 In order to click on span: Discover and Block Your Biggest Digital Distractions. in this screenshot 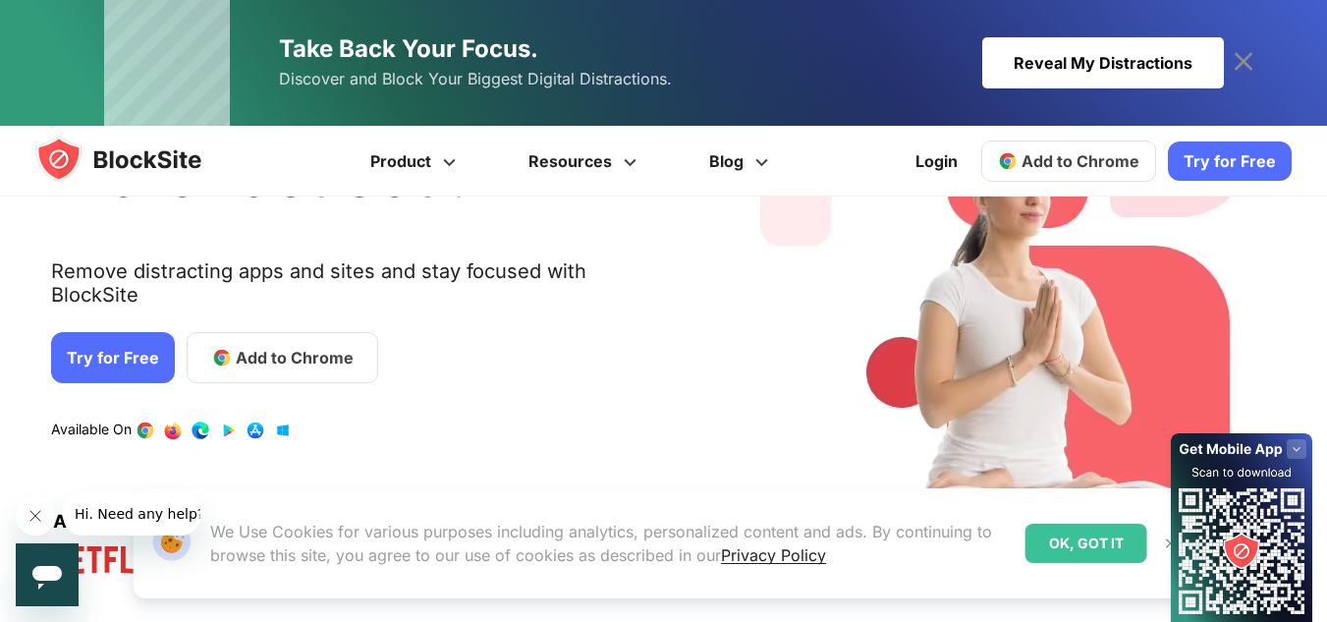, I will do `click(475, 79)`.